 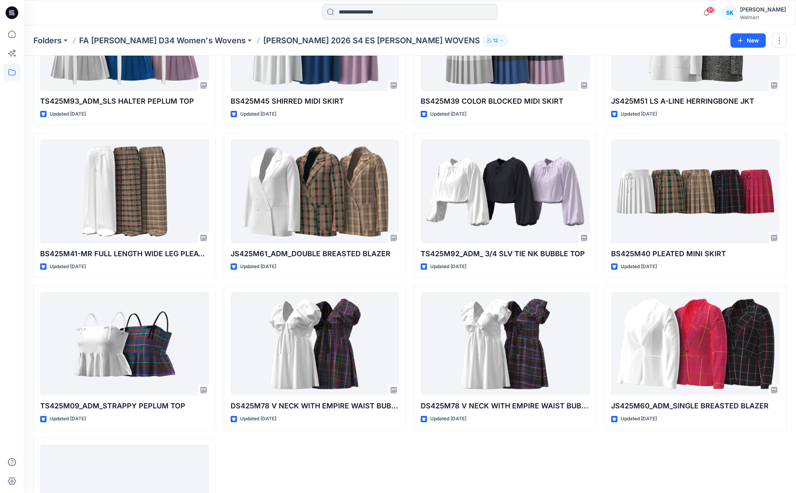 I want to click on a: BS425M41-MR FULL LENGTH WIDE LEG PLEATED TROUSER, so click(x=124, y=191).